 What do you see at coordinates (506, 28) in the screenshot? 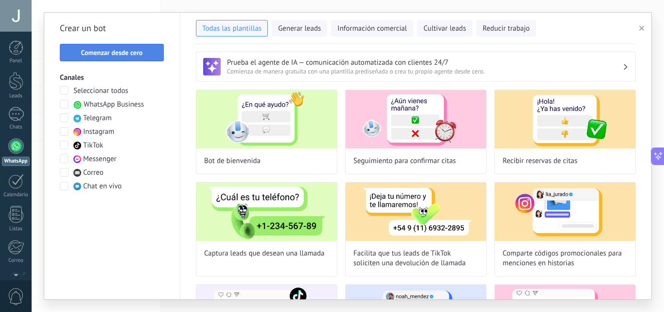
I see `button: Reducir trabajo` at bounding box center [506, 28].